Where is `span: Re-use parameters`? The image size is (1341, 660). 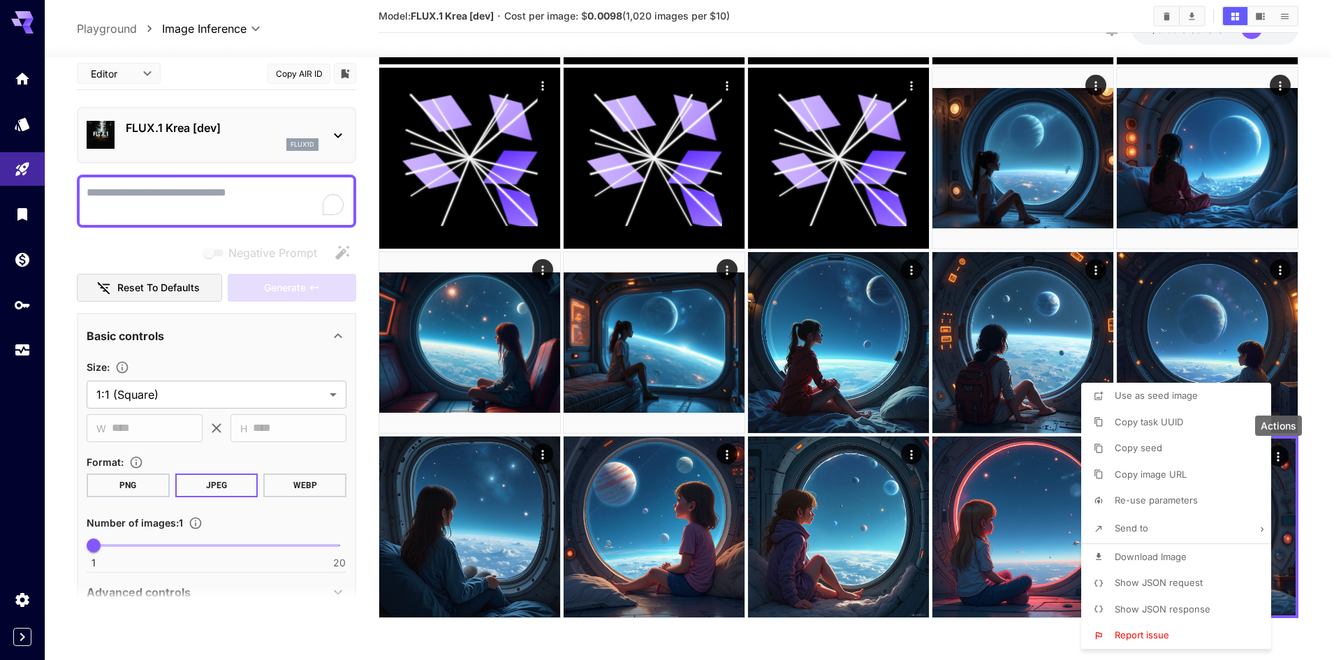 span: Re-use parameters is located at coordinates (1156, 500).